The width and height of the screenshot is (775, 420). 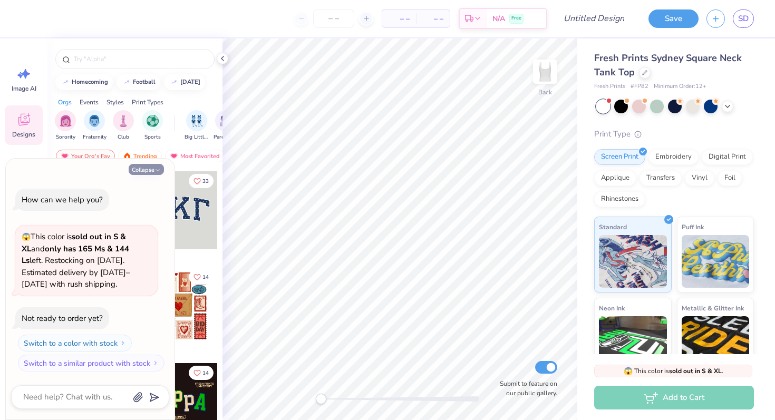 I want to click on img: Neon Ink, so click(x=632, y=343).